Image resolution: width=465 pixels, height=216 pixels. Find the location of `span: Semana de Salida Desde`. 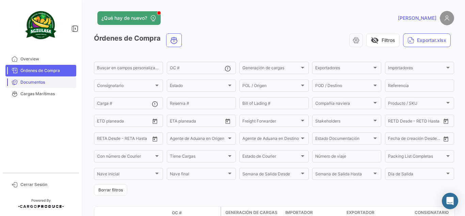

span: Semana de Salida Desde is located at coordinates (271, 175).